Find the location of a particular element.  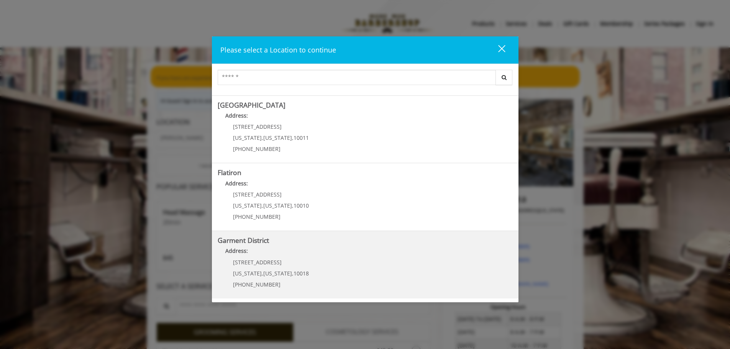

div: Center Select is located at coordinates (365, 79).